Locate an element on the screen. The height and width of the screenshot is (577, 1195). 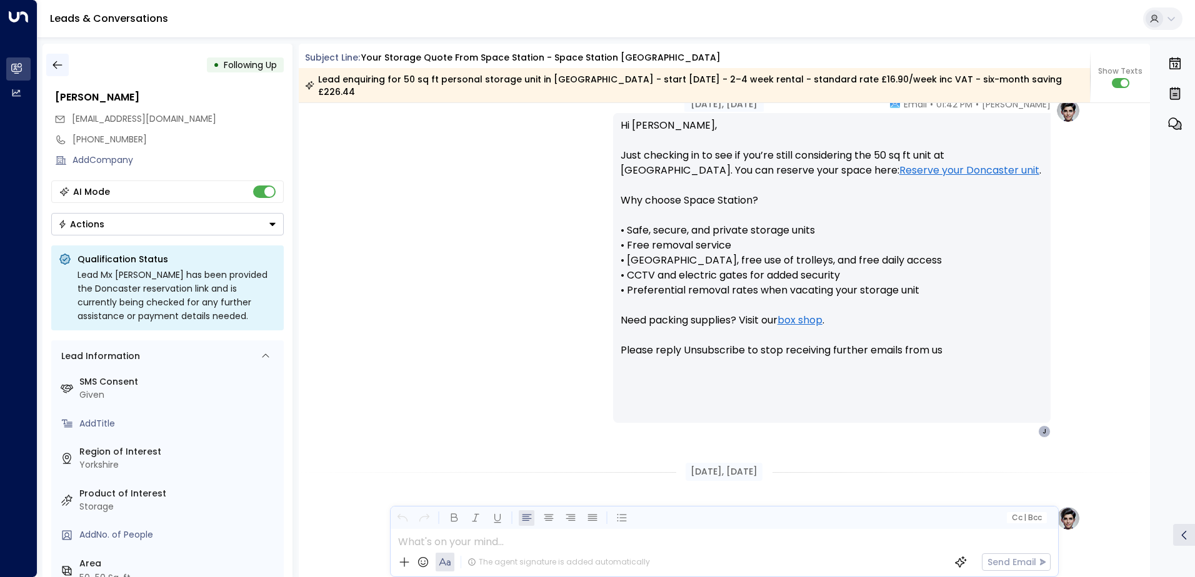
button: Cc|Bcc is located at coordinates (1026, 518).